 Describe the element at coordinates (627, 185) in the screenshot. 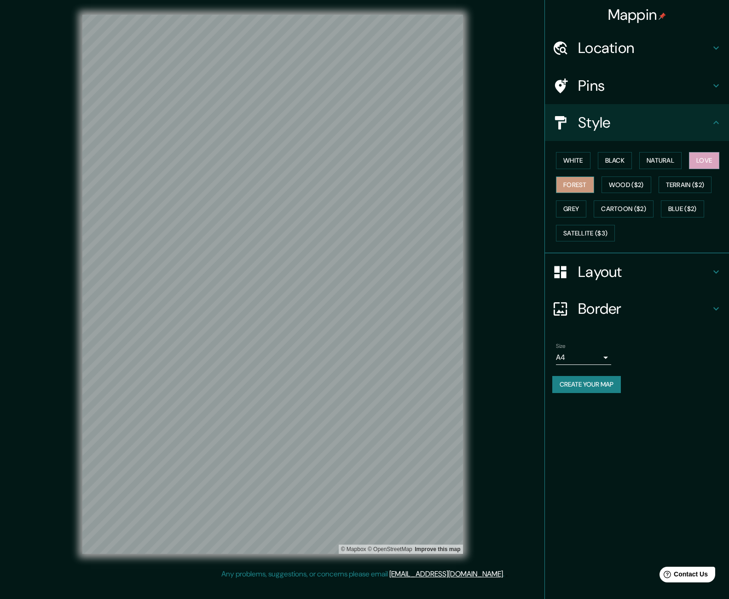

I see `button: Wood ($2)` at that location.